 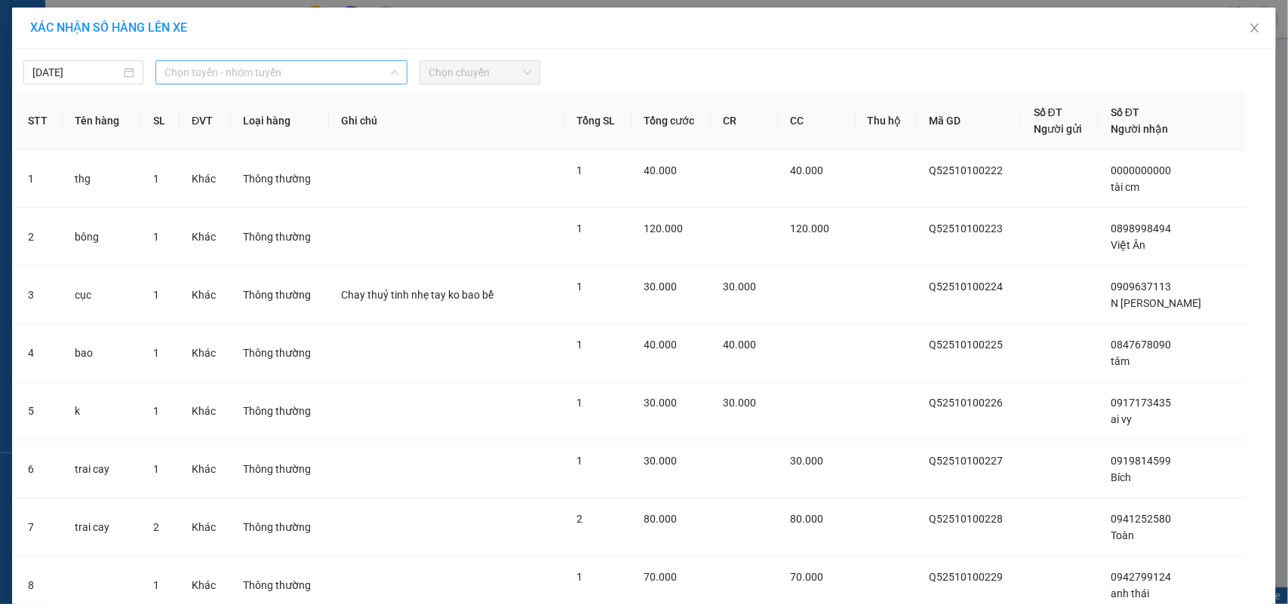 What do you see at coordinates (102, 353) in the screenshot?
I see `td: bao` at bounding box center [102, 353].